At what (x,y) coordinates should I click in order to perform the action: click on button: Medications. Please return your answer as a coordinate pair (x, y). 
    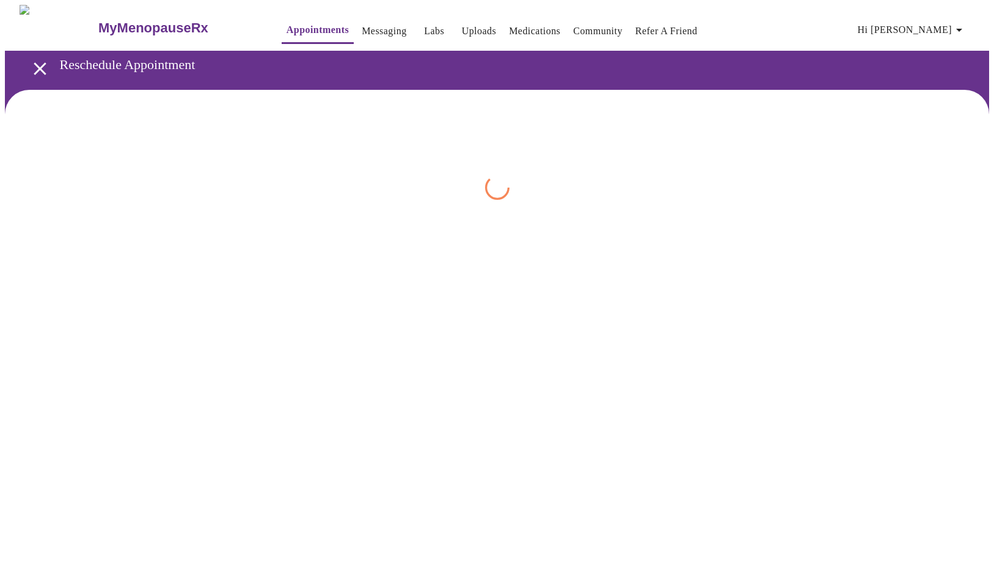
    Looking at the image, I should click on (534, 31).